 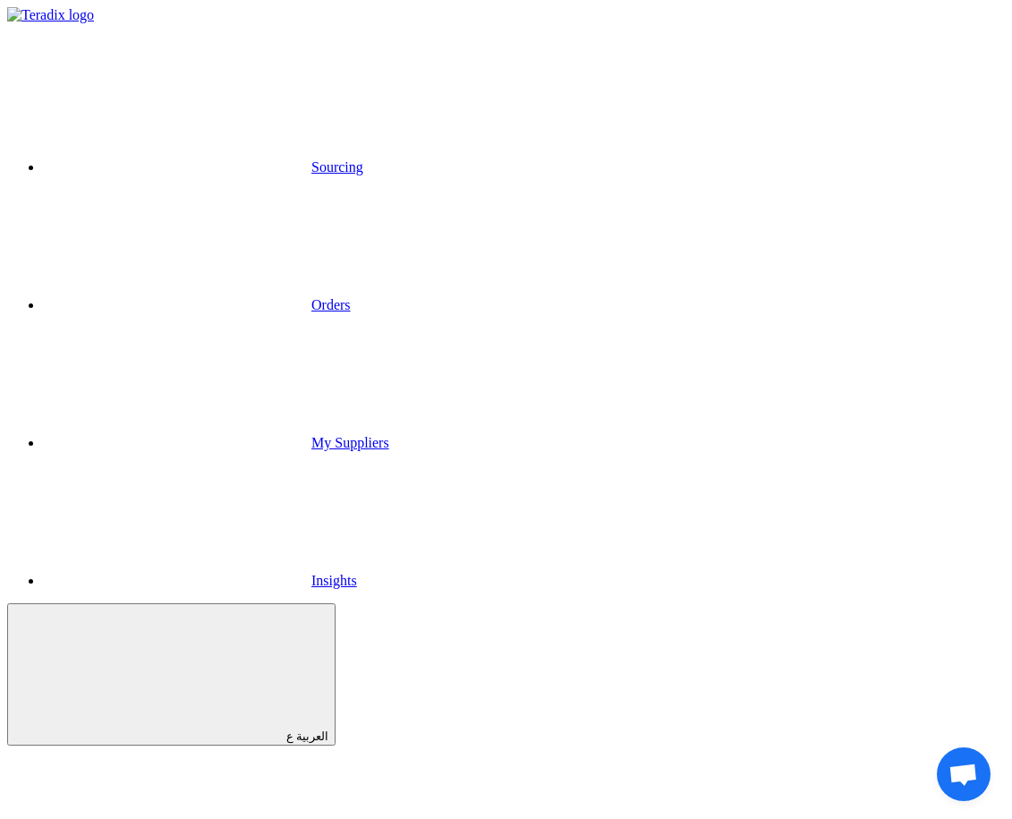 I want to click on button: العربية ع, so click(x=171, y=674).